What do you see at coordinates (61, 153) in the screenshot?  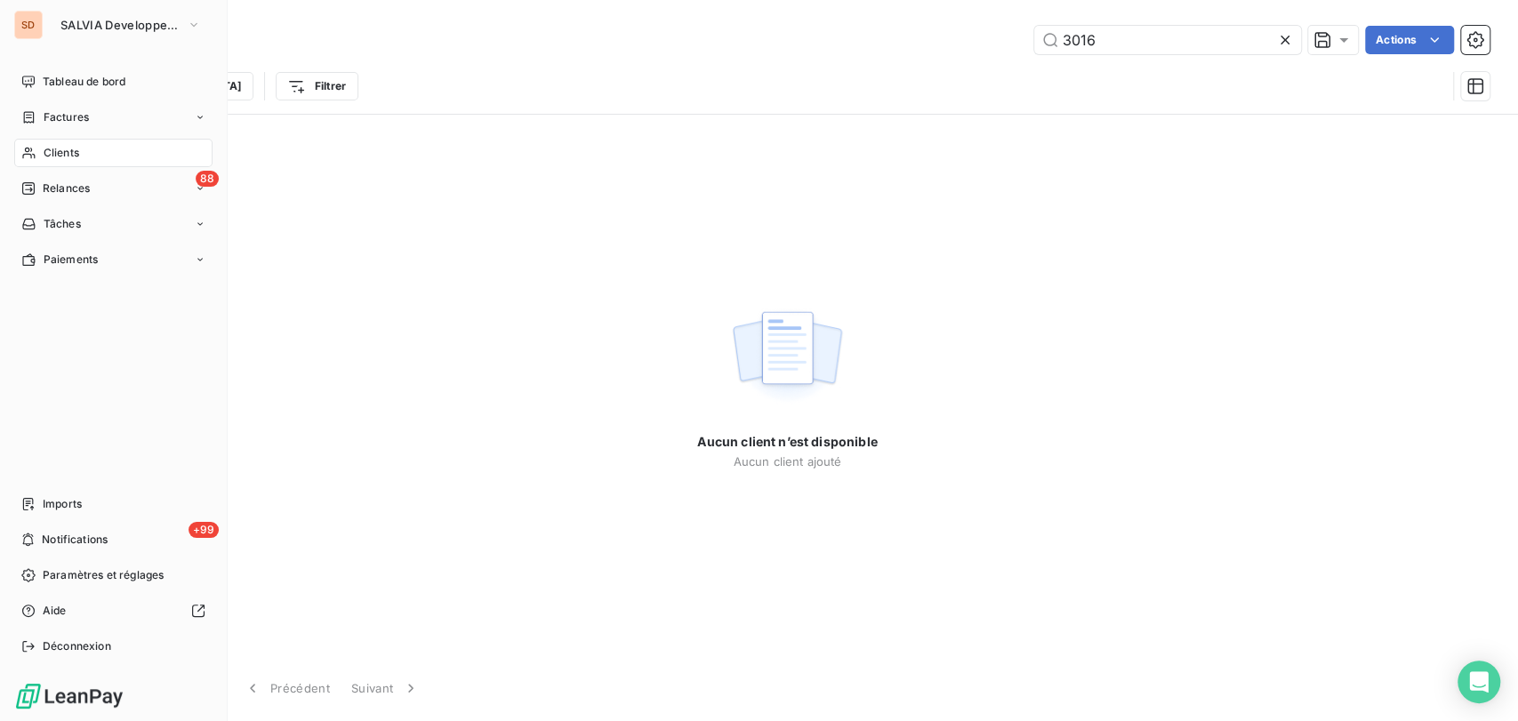 I see `span: Clients` at bounding box center [61, 153].